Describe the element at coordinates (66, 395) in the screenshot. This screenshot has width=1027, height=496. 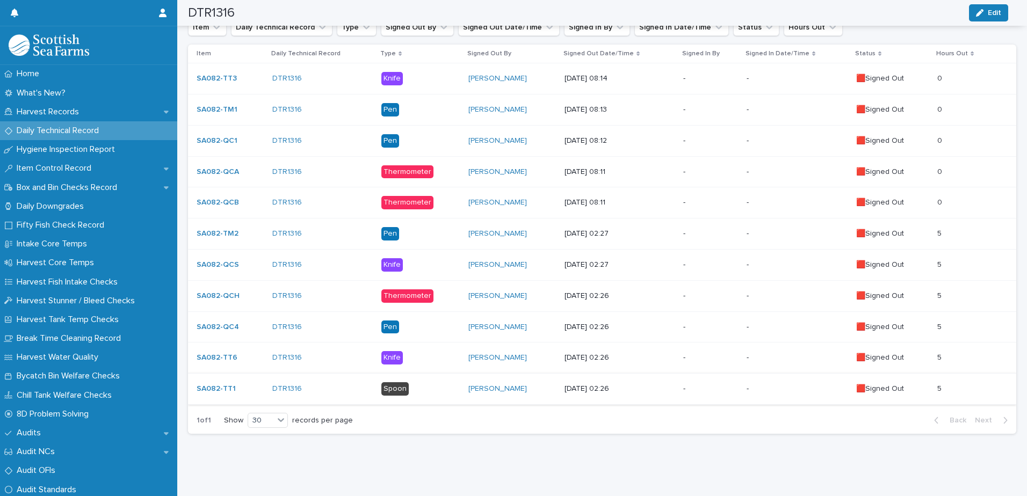
I see `p: Chill Tank Welfare Checks` at that location.